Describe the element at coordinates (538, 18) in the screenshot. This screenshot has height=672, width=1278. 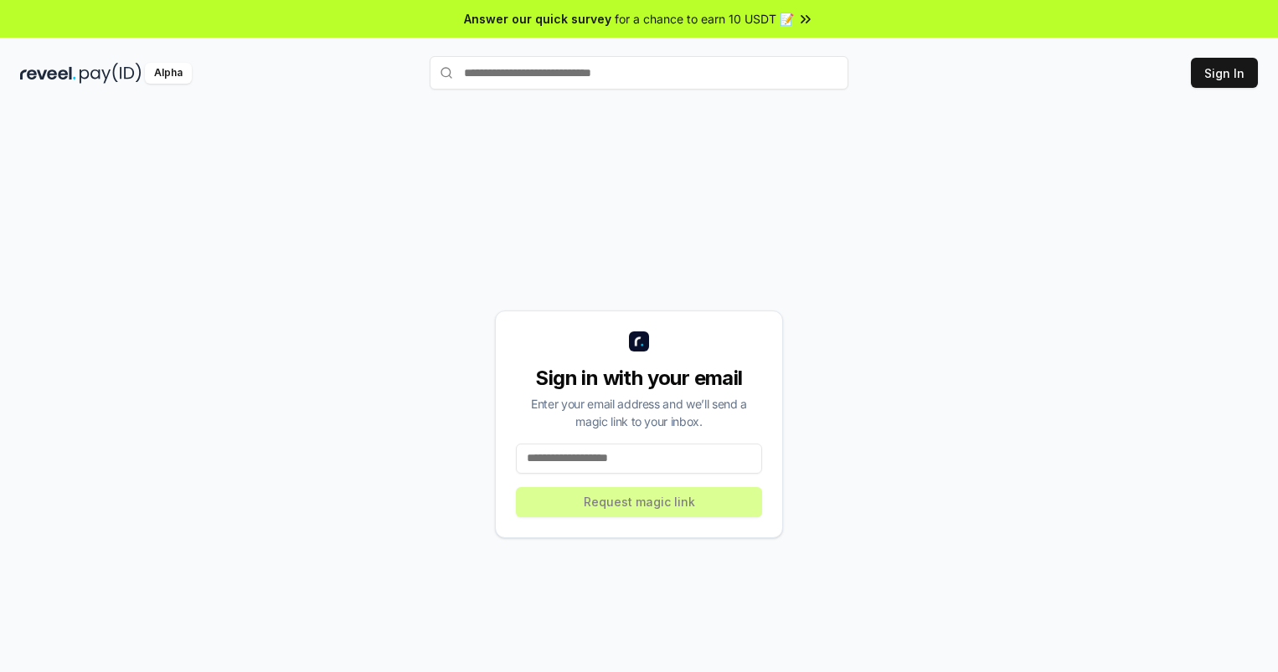
I see `span: Answer our quick survey` at that location.